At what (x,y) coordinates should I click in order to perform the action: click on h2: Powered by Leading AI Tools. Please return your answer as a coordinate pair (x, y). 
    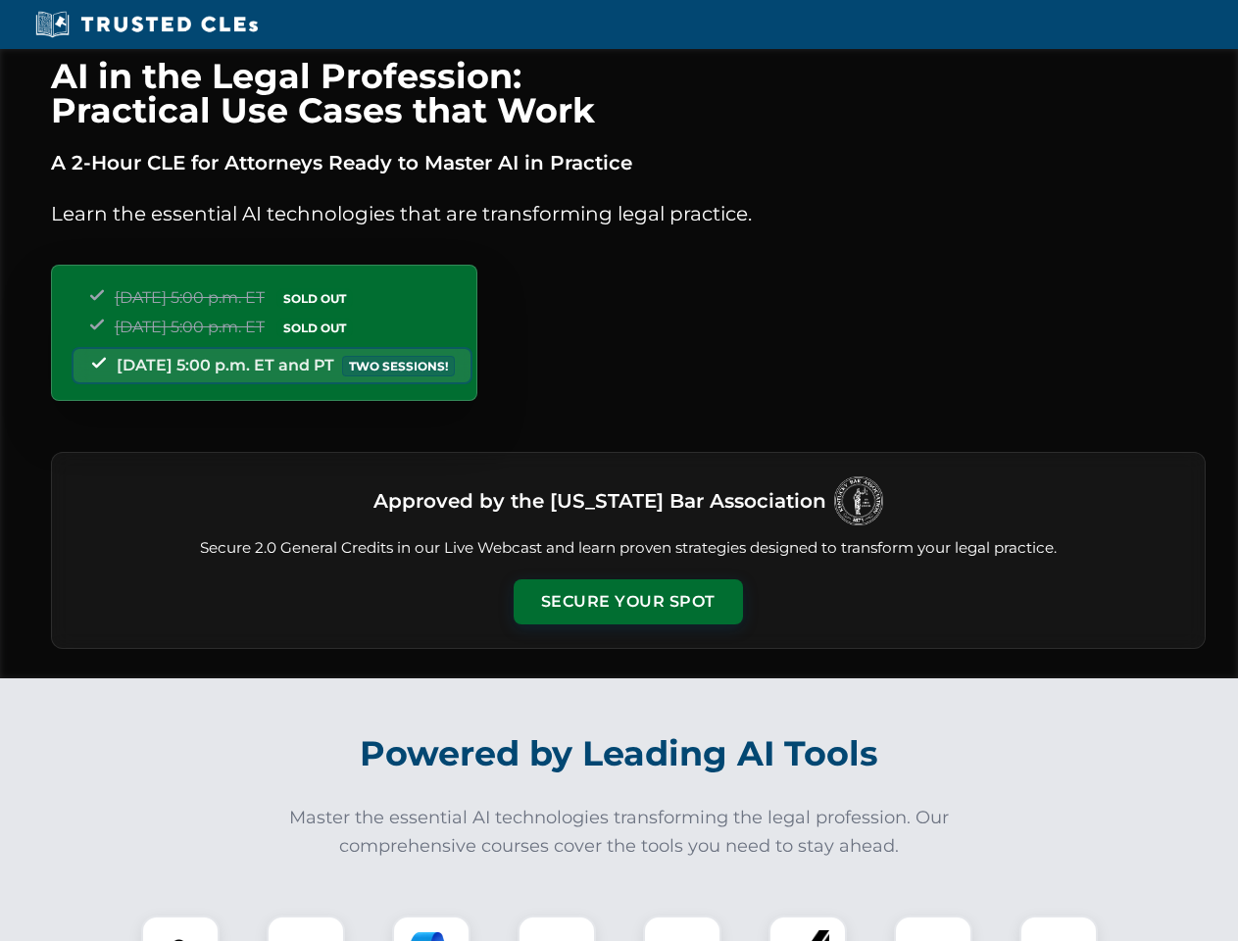
    Looking at the image, I should click on (619, 754).